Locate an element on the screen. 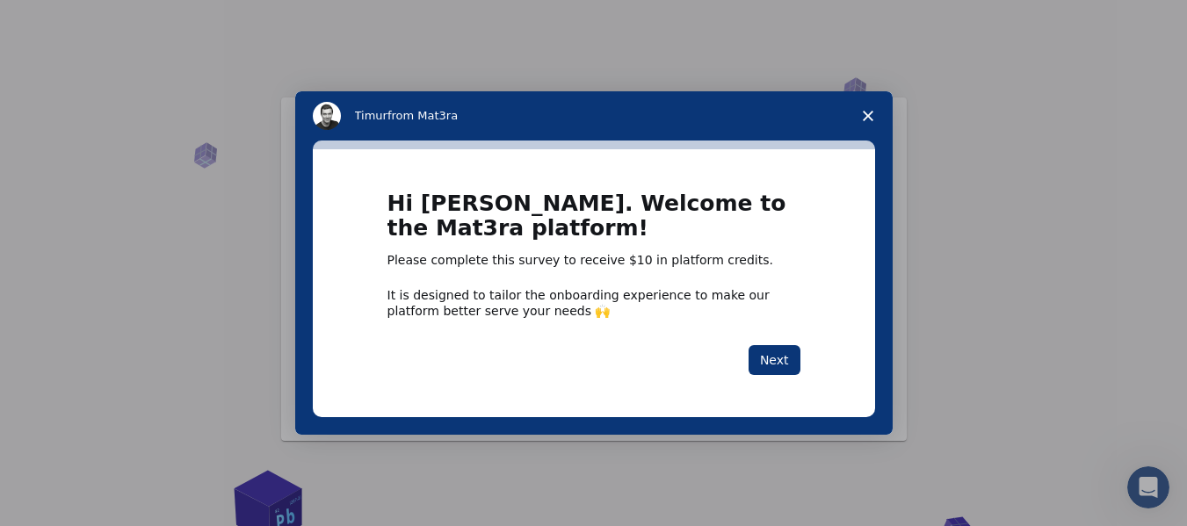  div: Please complete this survey to receive $10 in platform credits. is located at coordinates (594, 261).